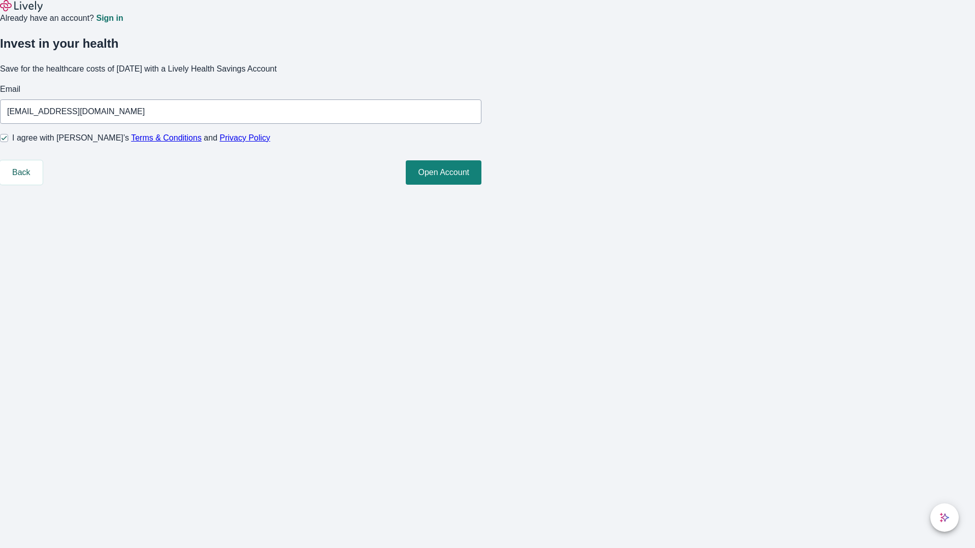 This screenshot has width=975, height=548. I want to click on svg: Lively AI Assistant, so click(944, 518).